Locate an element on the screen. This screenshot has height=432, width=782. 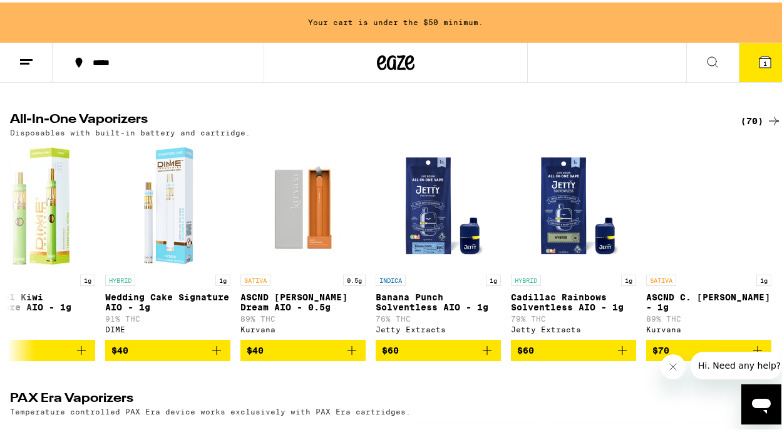
a: (70) is located at coordinates (761, 118).